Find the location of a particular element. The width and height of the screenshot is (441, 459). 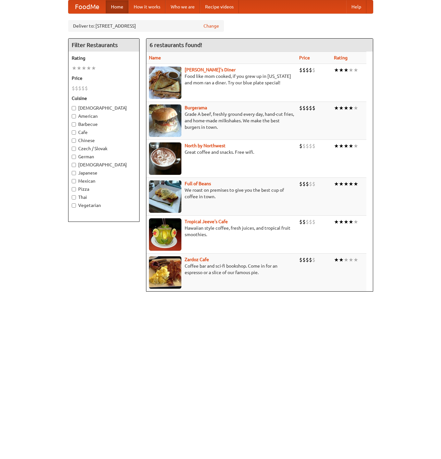

a: Full of Beans is located at coordinates (198, 184).